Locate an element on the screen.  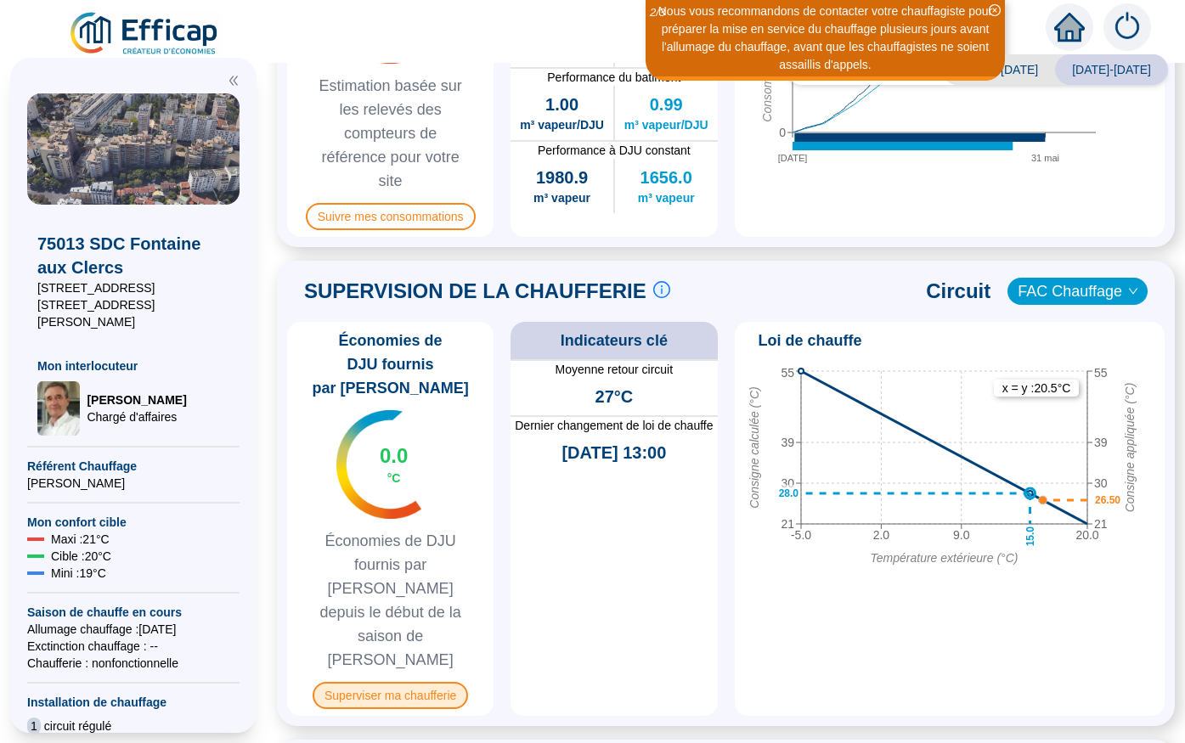
tspan: Consigne calculée (°C) is located at coordinates (754, 447).